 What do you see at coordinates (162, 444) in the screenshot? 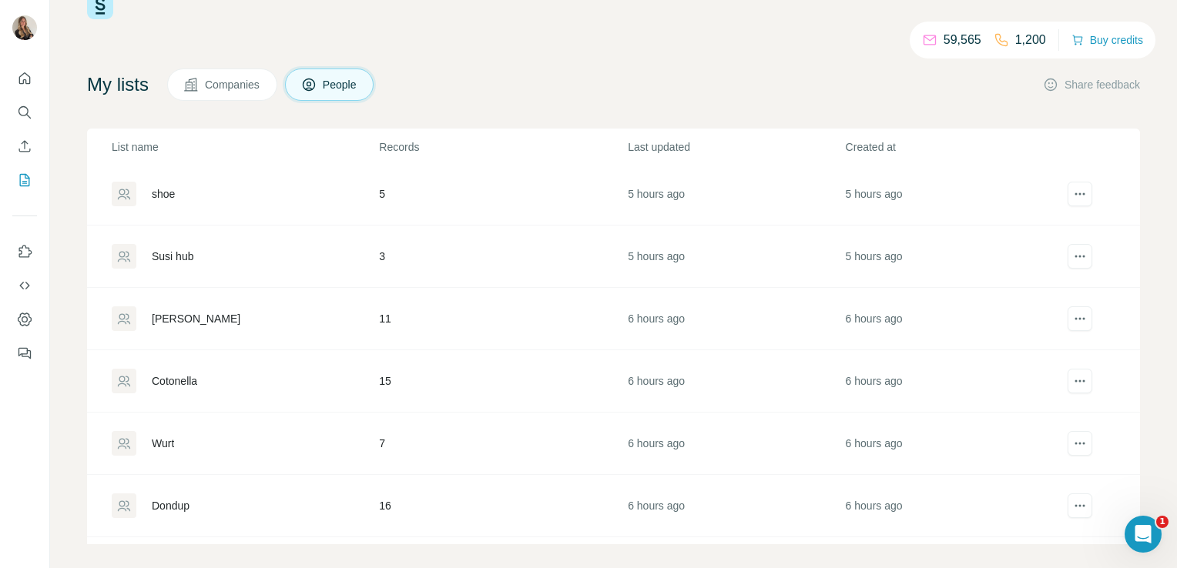
I see `div: Wurt` at bounding box center [162, 444].